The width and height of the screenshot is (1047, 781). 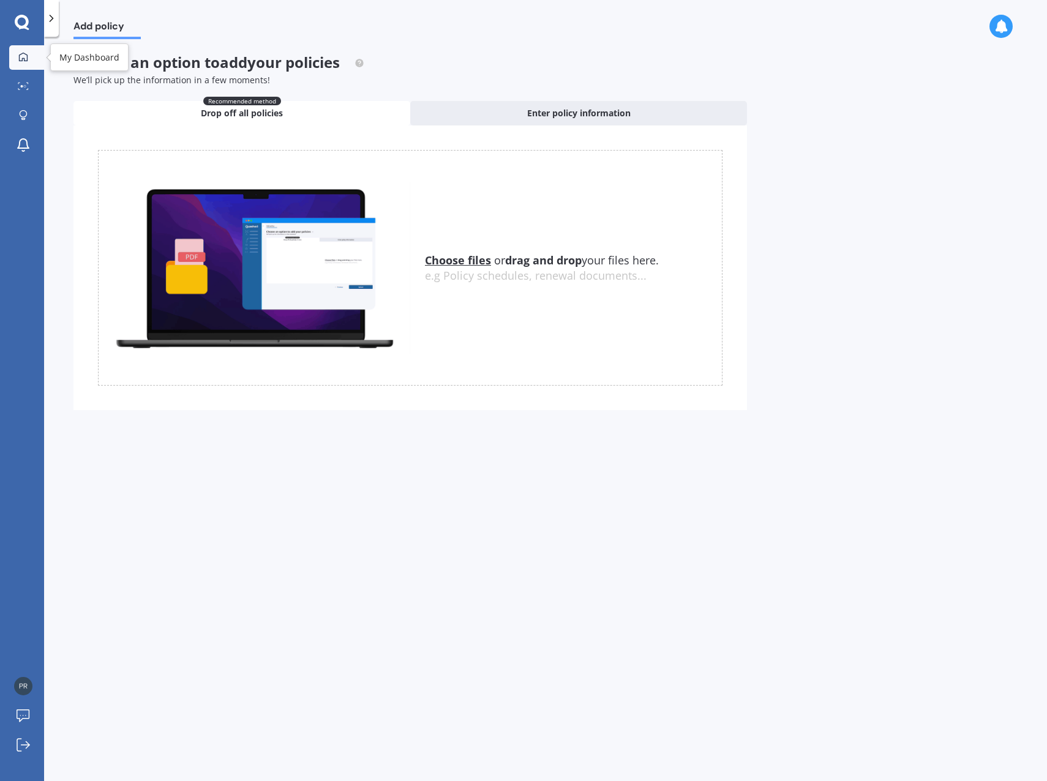 I want to click on span: Choose an option, so click(x=218, y=62).